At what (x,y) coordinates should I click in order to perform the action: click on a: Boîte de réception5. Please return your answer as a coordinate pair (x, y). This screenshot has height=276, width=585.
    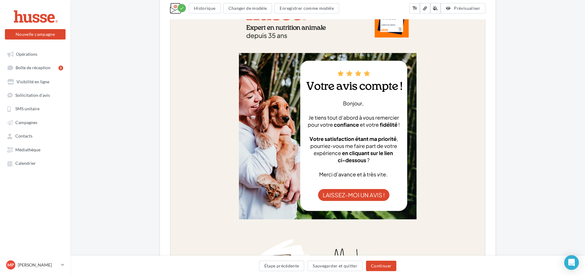
    Looking at the image, I should click on (35, 67).